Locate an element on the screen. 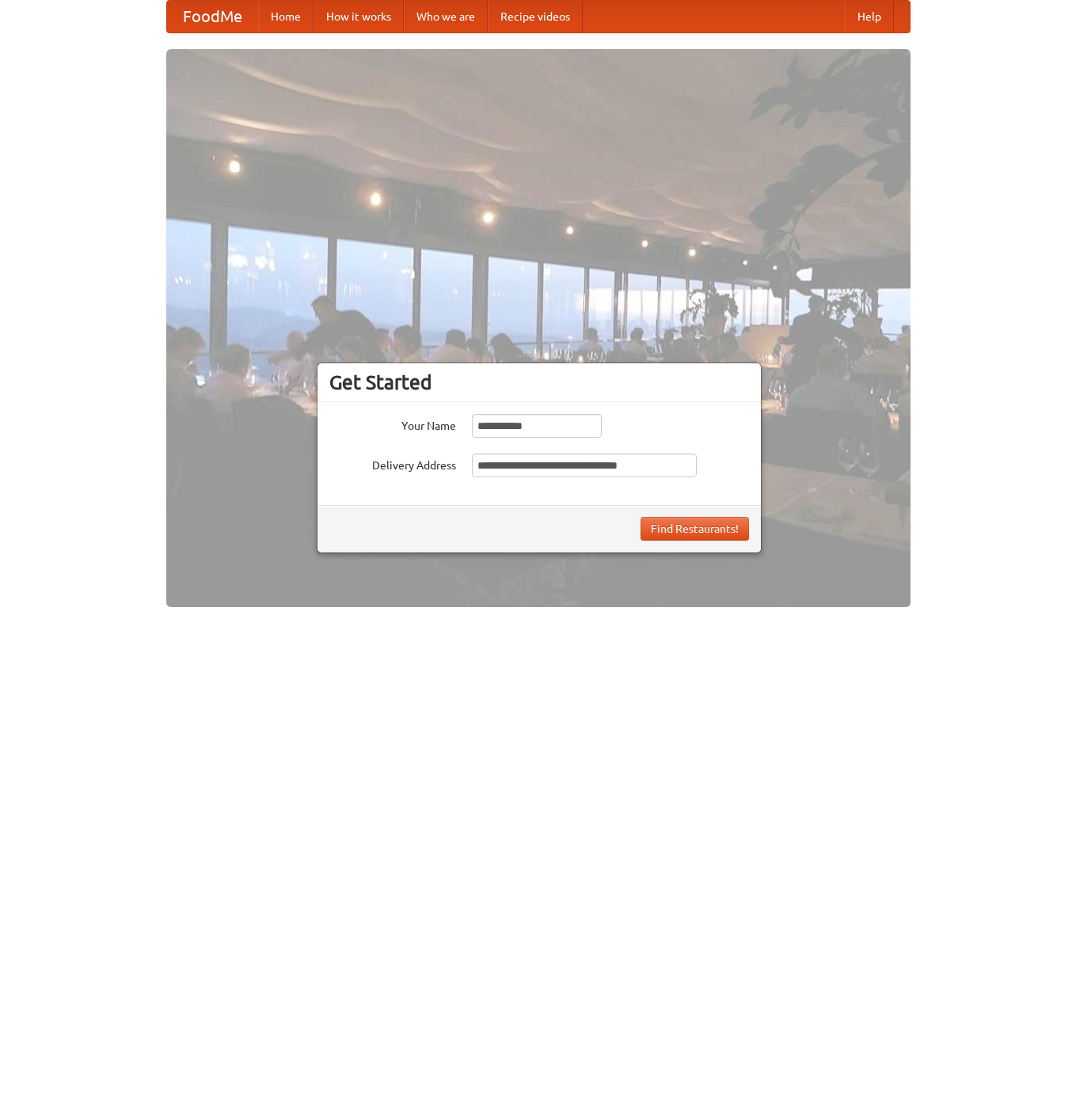 The image size is (1076, 1120). label: Delivery Address is located at coordinates (393, 464).